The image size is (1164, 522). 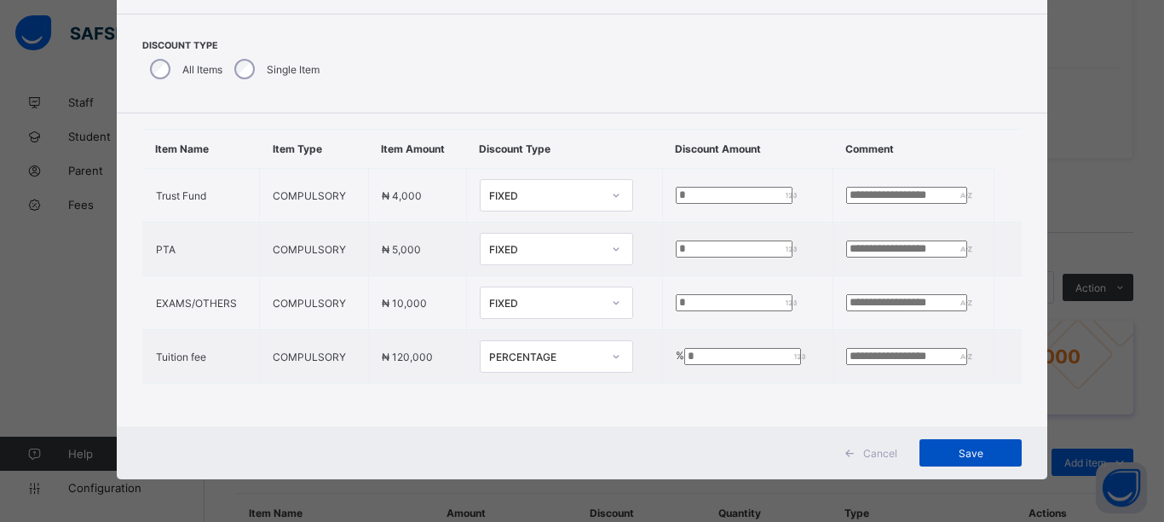 I want to click on label: All Items, so click(x=202, y=69).